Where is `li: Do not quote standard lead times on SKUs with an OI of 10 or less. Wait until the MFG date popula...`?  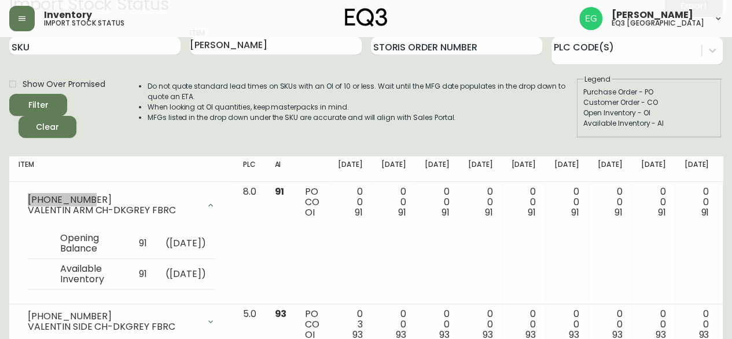 li: Do not quote standard lead times on SKUs with an OI of 10 or less. Wait until the MFG date popula... is located at coordinates (362, 91).